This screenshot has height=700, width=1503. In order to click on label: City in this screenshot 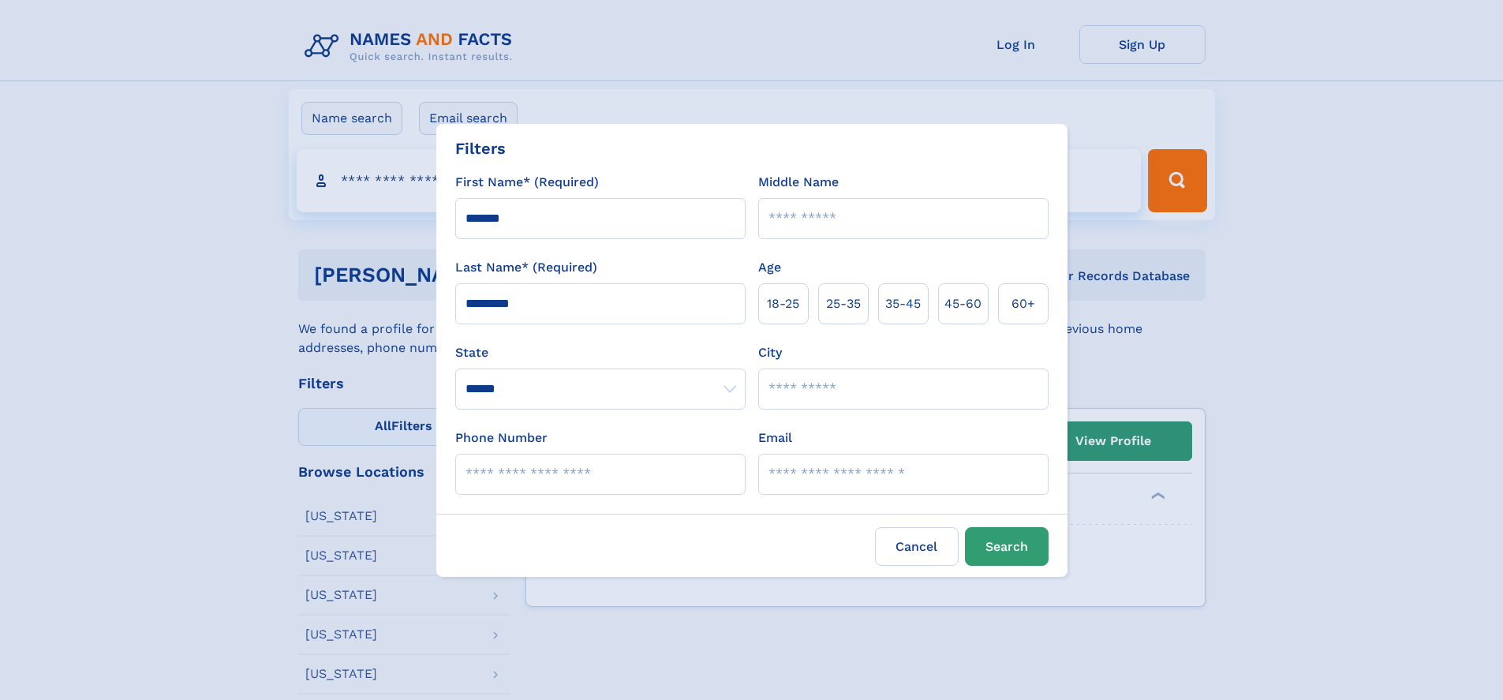, I will do `click(770, 353)`.